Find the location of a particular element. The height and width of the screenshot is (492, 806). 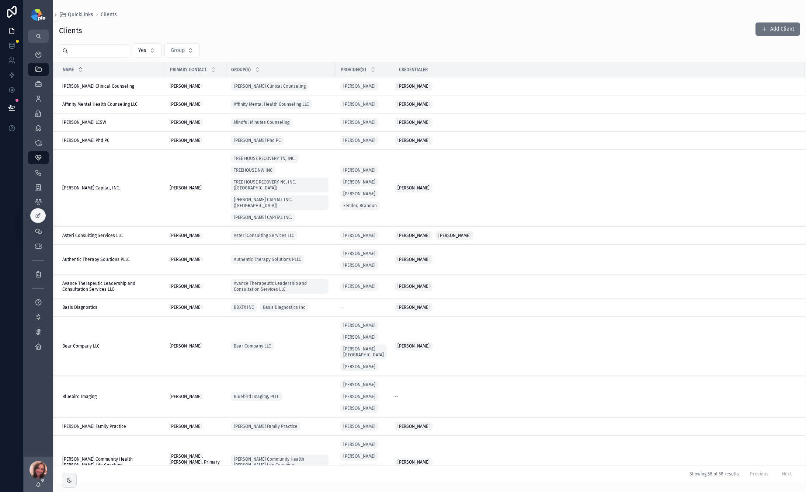

span: Asteri Consulting Services LLC is located at coordinates (264, 236).